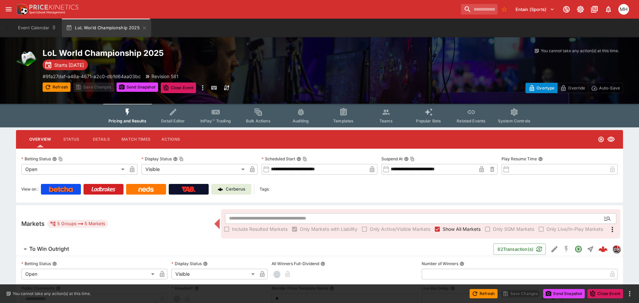 This screenshot has height=303, width=639. I want to click on button: Display StatusCopy To Clipboard, so click(175, 159).